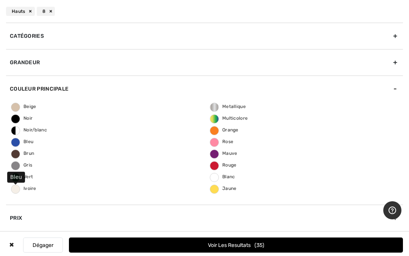 This screenshot has height=256, width=409. What do you see at coordinates (22, 142) in the screenshot?
I see `span: Bleu` at bounding box center [22, 142].